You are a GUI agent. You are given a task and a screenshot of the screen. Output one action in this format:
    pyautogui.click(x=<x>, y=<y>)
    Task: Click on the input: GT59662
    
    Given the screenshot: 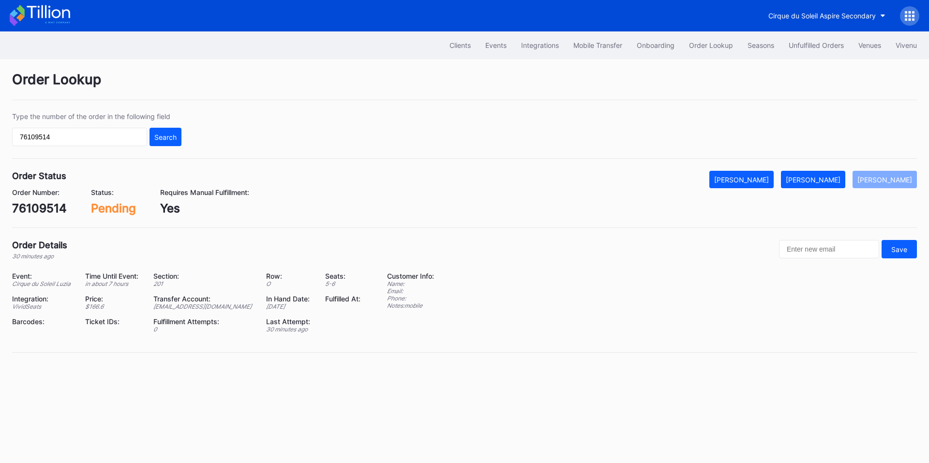 What is the action you would take?
    pyautogui.click(x=79, y=137)
    